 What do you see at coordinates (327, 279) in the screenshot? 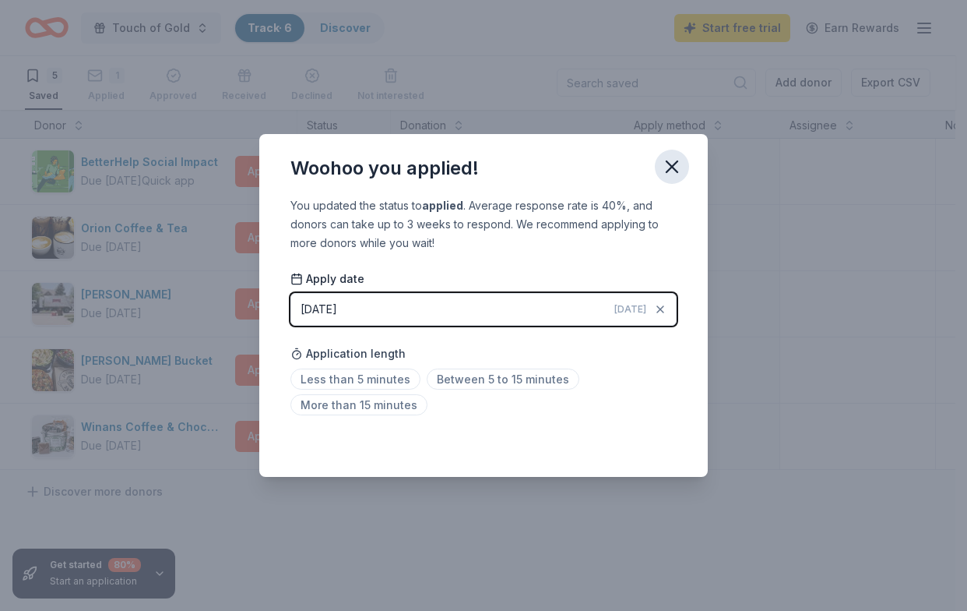
I see `span: Apply date` at bounding box center [327, 279].